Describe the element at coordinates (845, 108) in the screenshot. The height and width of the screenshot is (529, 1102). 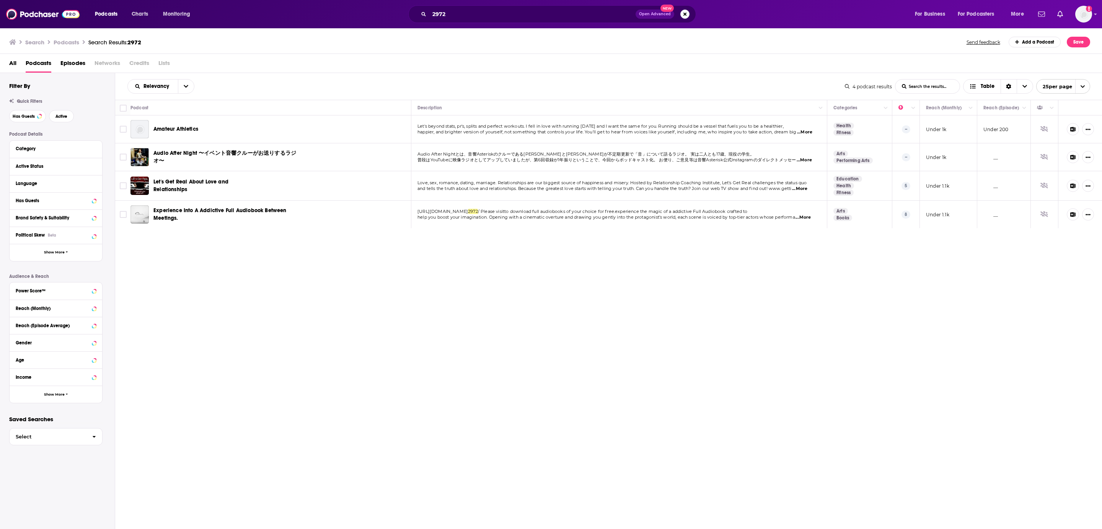
I see `div: Categories` at that location.